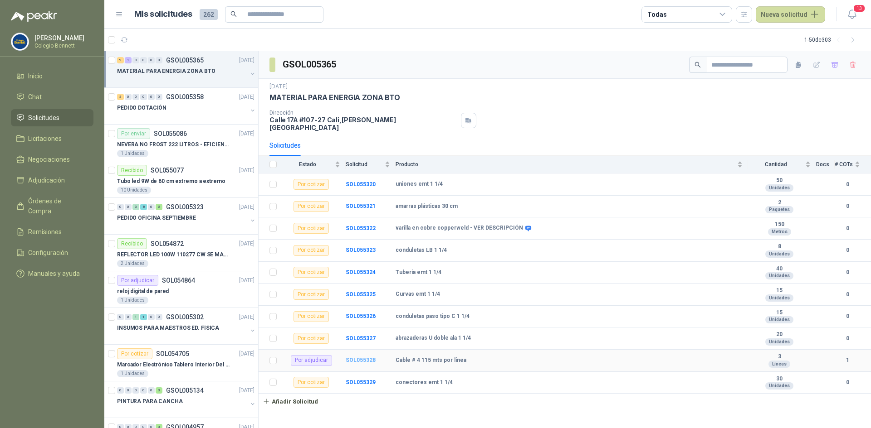 This screenshot has width=871, height=428. I want to click on span: Remisiones, so click(45, 232).